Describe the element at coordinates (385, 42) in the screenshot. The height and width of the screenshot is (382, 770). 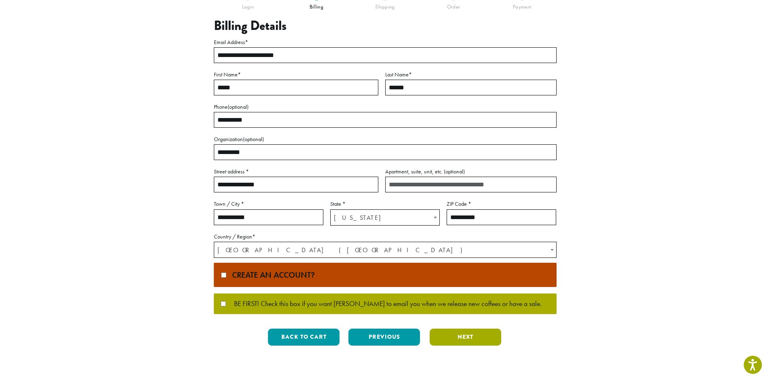
I see `label: Email Address` at that location.